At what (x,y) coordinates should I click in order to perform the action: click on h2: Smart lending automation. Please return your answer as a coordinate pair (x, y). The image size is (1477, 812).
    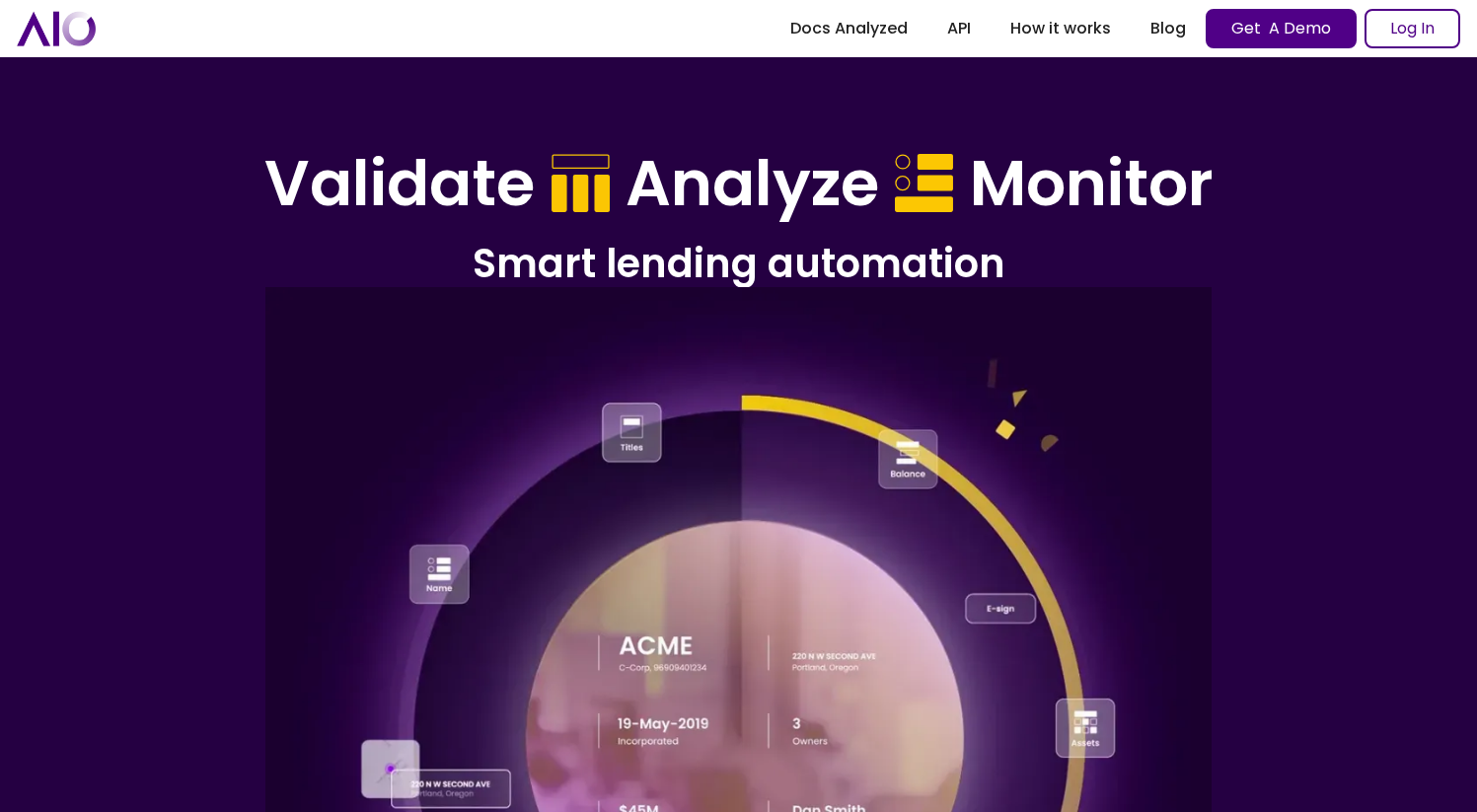
    Looking at the image, I should click on (739, 264).